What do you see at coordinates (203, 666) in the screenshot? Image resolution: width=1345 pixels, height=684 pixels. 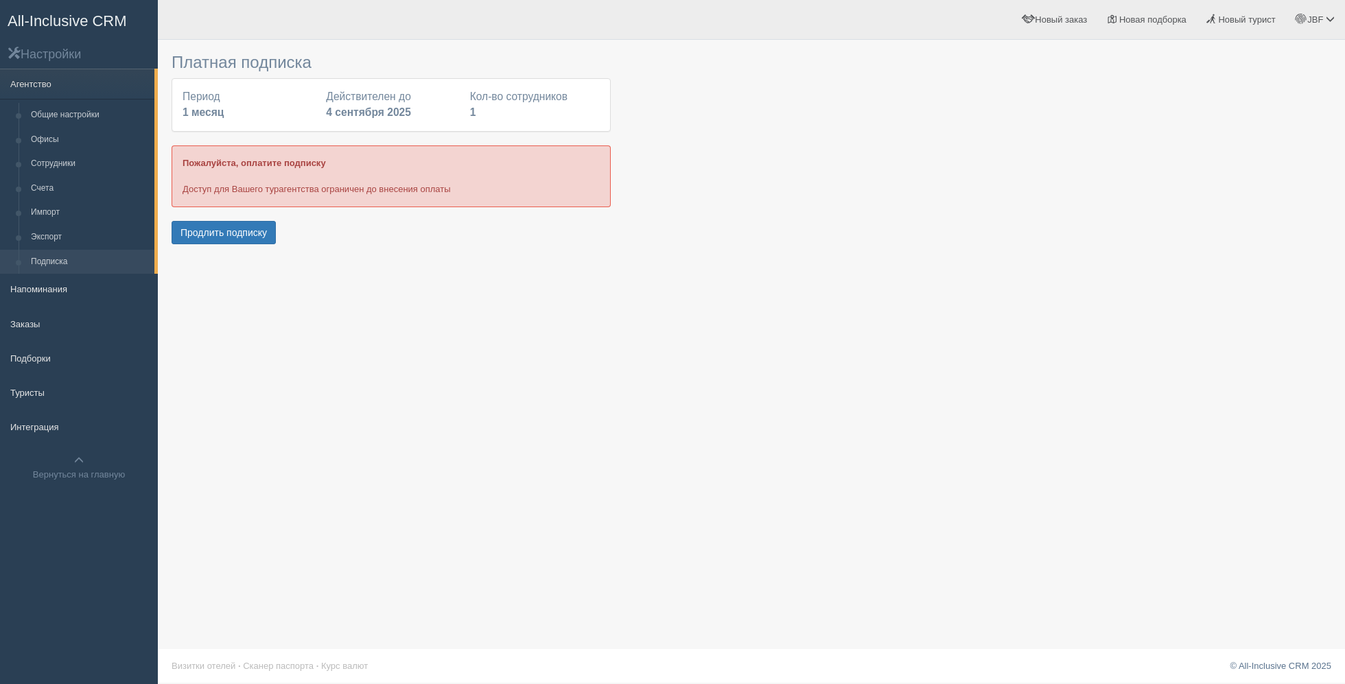 I see `a: Визитки отелей` at bounding box center [203, 666].